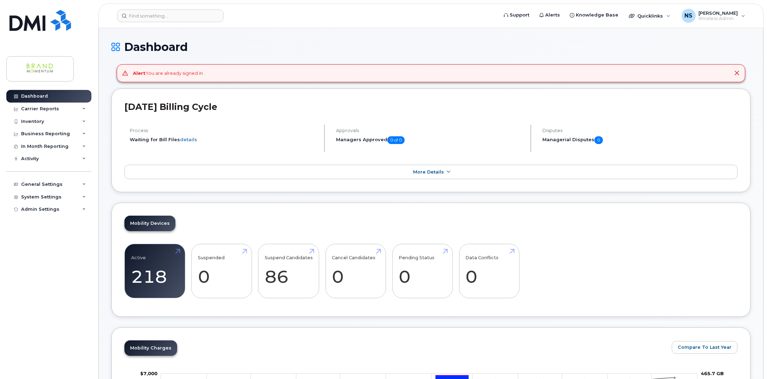  What do you see at coordinates (155, 271) in the screenshot?
I see `a: Active 218` at bounding box center [155, 271].